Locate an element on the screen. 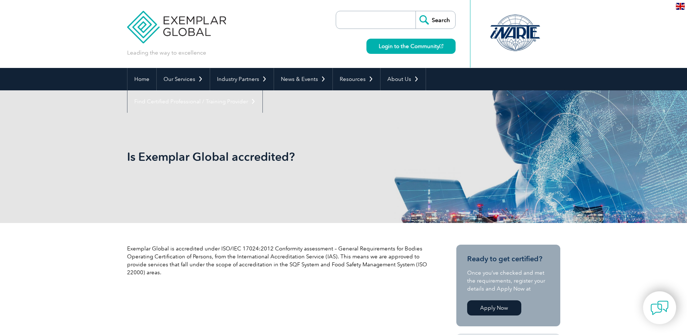  a: News & Events is located at coordinates (303, 79).